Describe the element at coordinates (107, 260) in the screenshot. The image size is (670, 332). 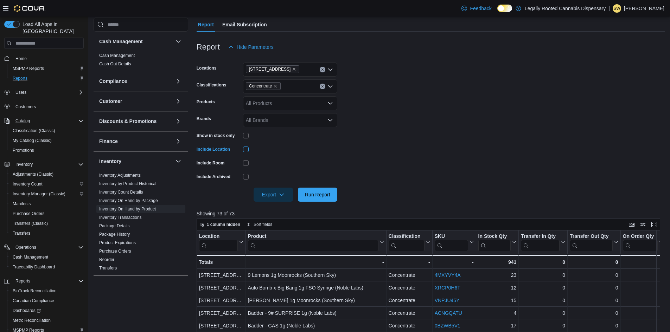
I see `span: Reorder` at that location.